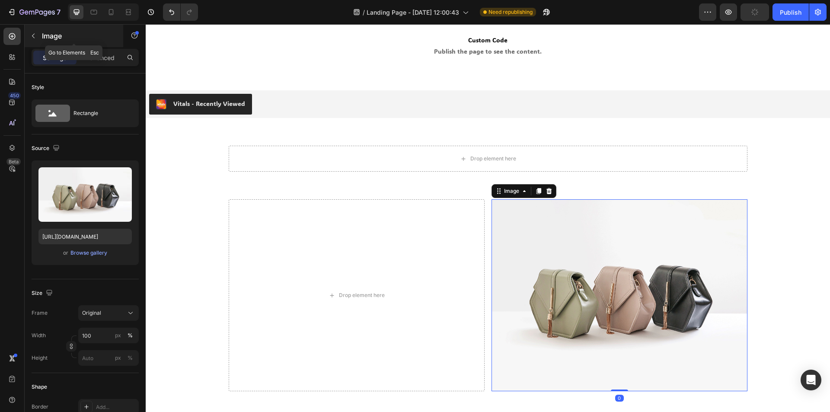  What do you see at coordinates (55, 57) in the screenshot?
I see `p: Settings` at bounding box center [55, 57].